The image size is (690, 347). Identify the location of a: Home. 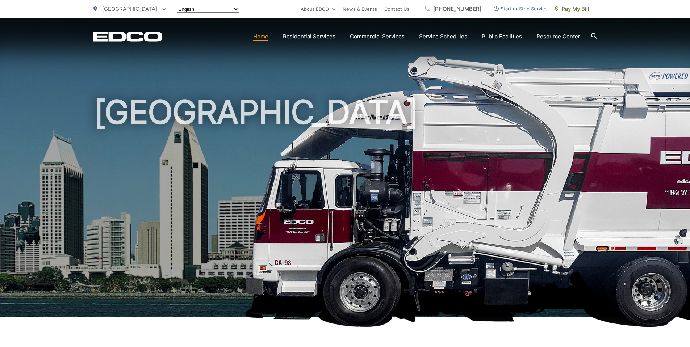
(261, 37).